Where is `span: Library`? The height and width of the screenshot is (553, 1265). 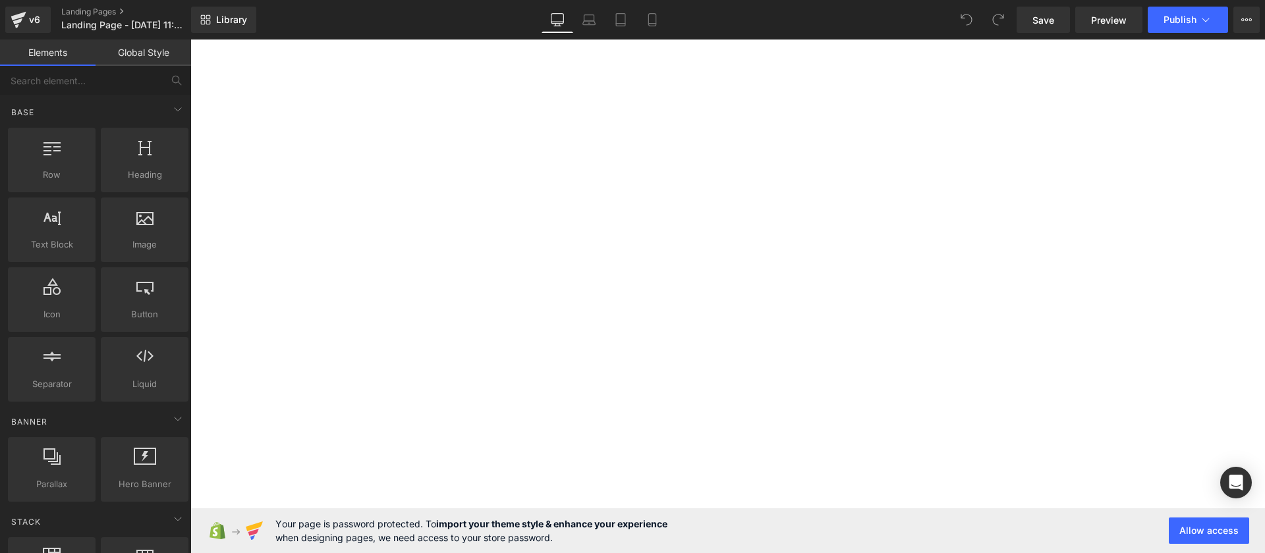 span: Library is located at coordinates (231, 20).